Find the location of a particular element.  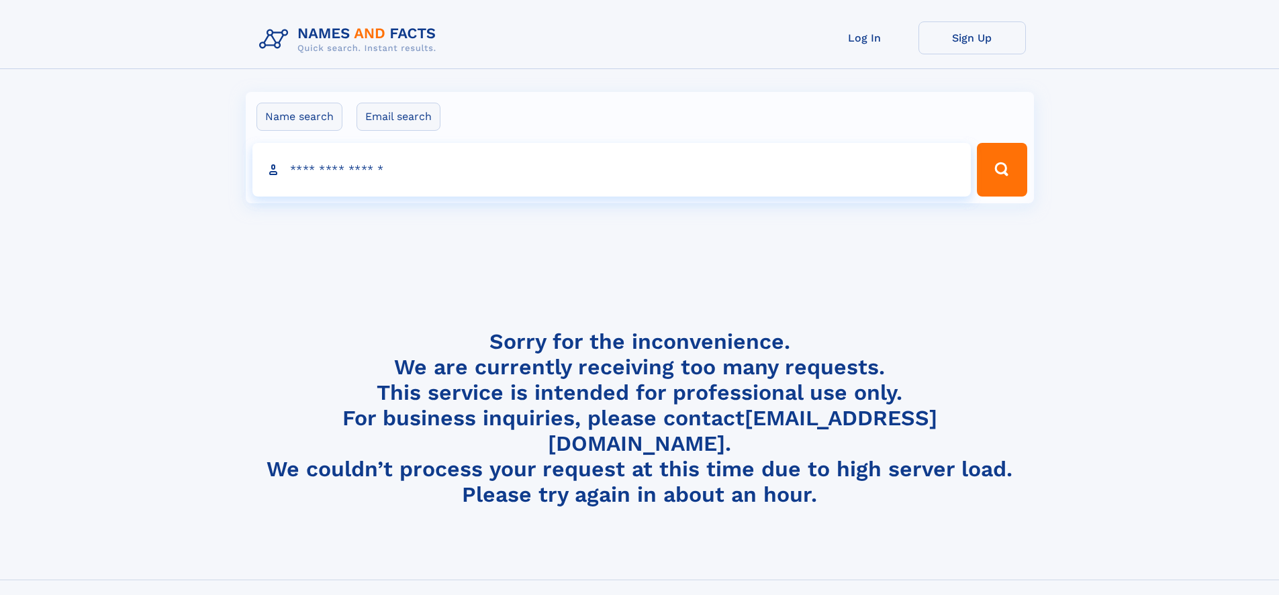

label: Name search is located at coordinates (299, 117).